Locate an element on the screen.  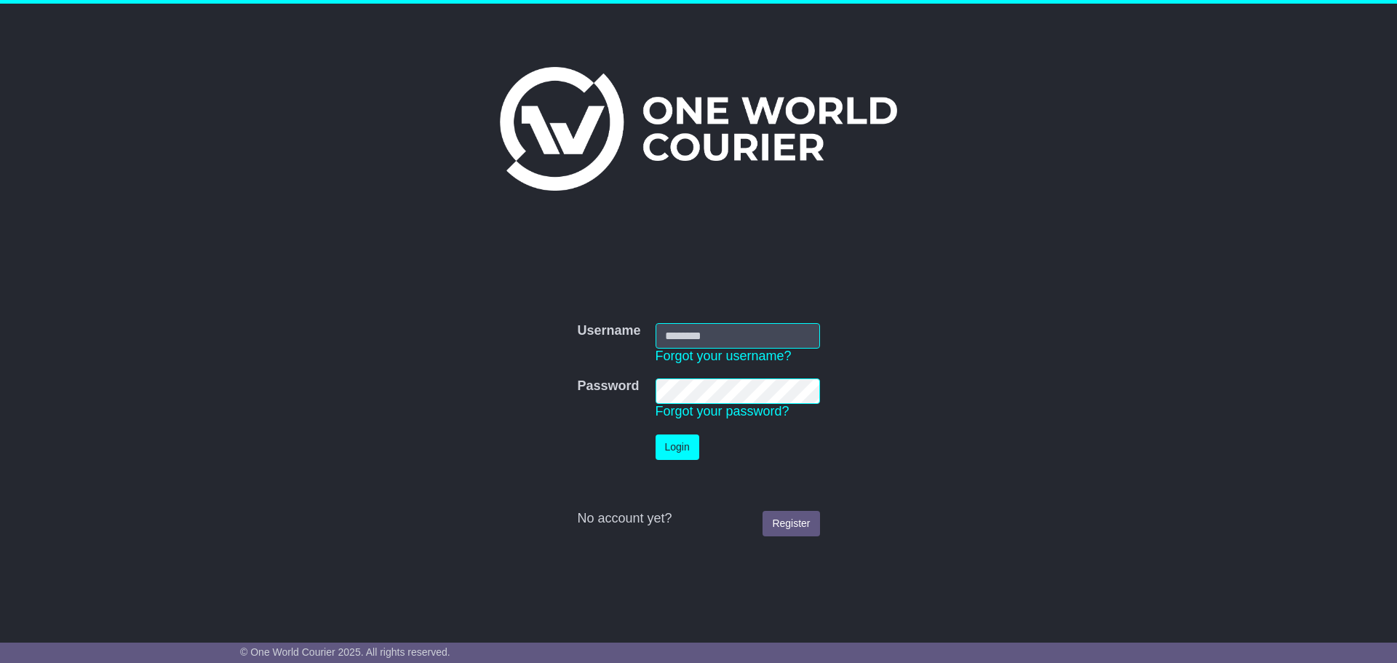
span: © One World Courier 2025. All rights reserved. is located at coordinates (345, 652).